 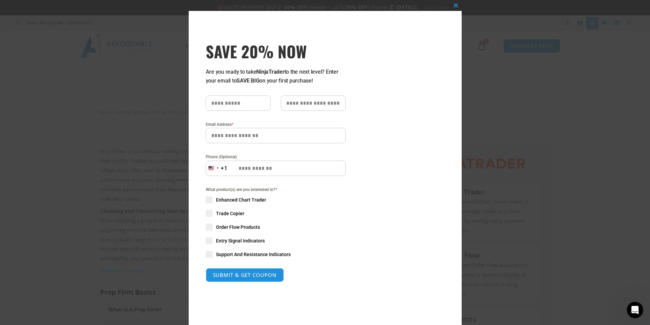 What do you see at coordinates (230, 214) in the screenshot?
I see `span: Trade Copier` at bounding box center [230, 214].